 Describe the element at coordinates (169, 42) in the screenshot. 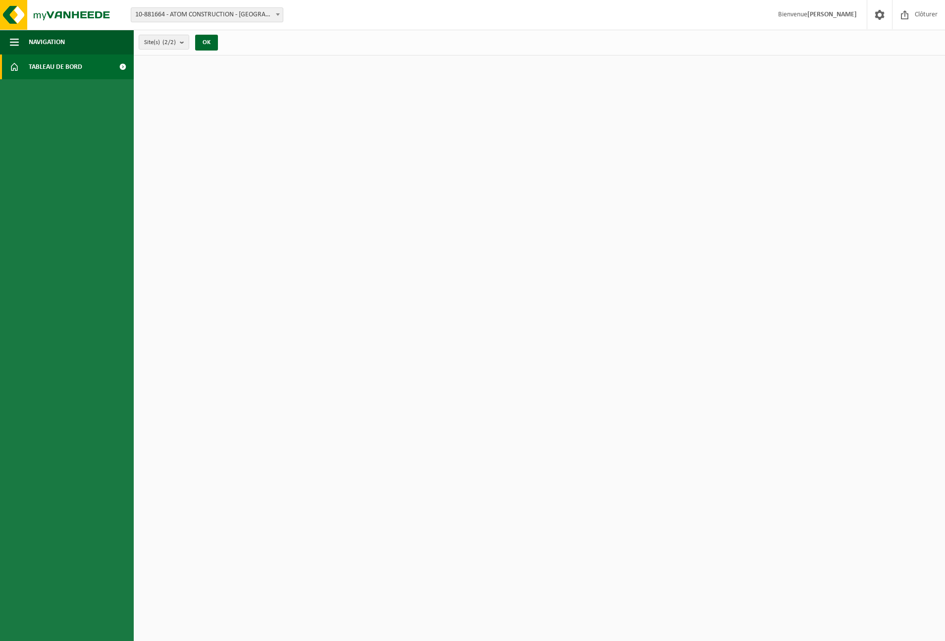

I see `count: (2/2)` at that location.